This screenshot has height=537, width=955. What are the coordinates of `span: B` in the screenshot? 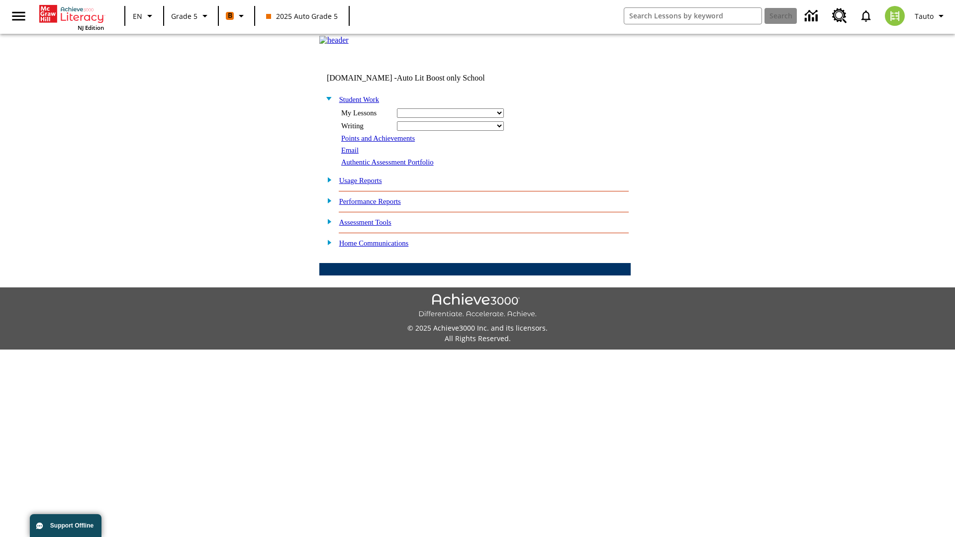 It's located at (230, 15).